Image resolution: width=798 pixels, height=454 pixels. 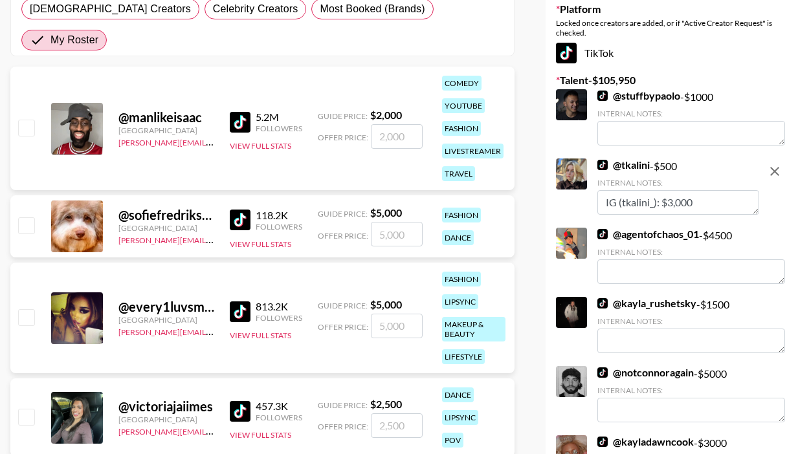 I want to click on div: @ manlikeisaac, so click(x=166, y=117).